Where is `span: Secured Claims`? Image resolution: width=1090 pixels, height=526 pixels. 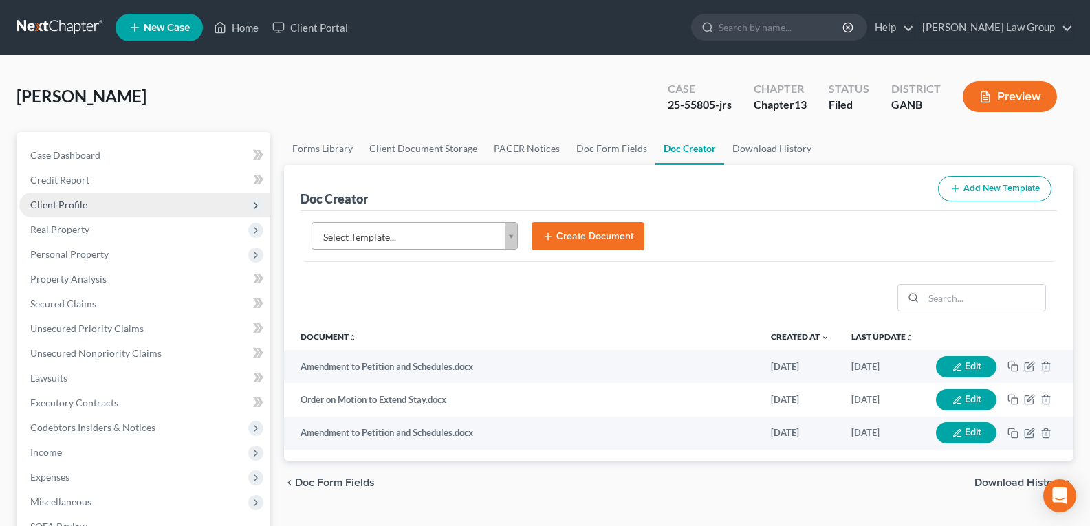
span: Secured Claims is located at coordinates (63, 303).